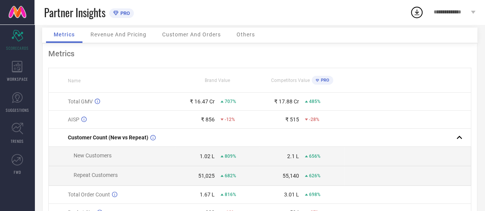 The height and width of the screenshot is (211, 485). What do you see at coordinates (315, 176) in the screenshot?
I see `span: 626%` at bounding box center [315, 176].